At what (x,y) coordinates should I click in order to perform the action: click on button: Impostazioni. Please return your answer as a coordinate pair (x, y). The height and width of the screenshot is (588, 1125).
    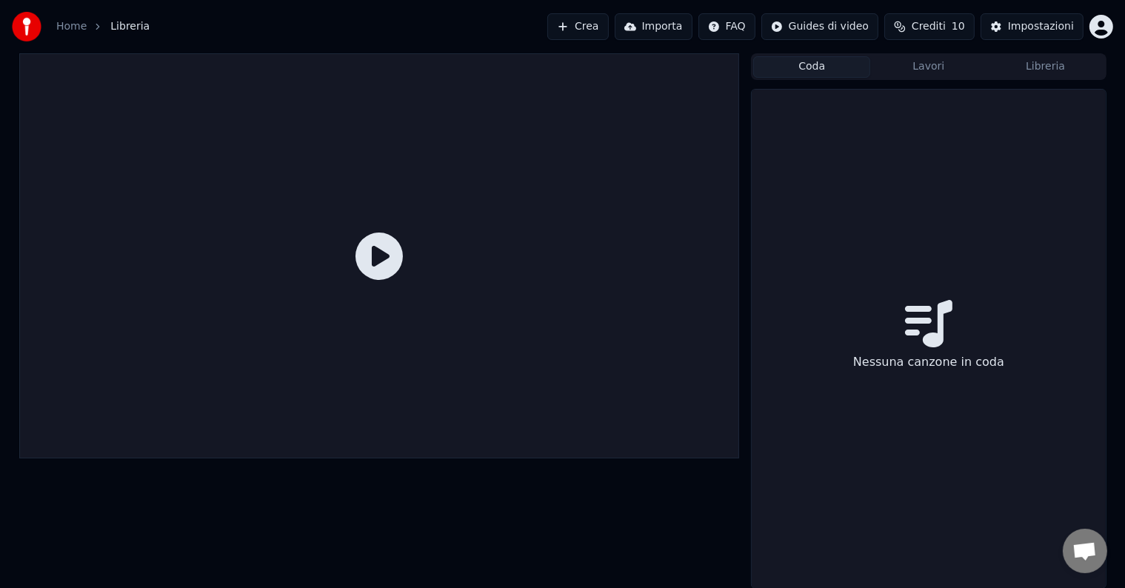
    Looking at the image, I should click on (1032, 27).